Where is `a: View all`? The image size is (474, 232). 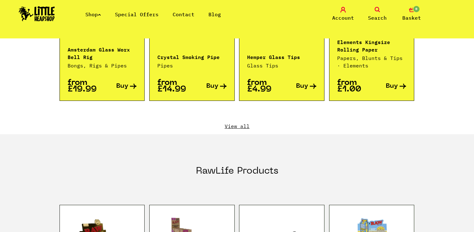 a: View all is located at coordinates (237, 126).